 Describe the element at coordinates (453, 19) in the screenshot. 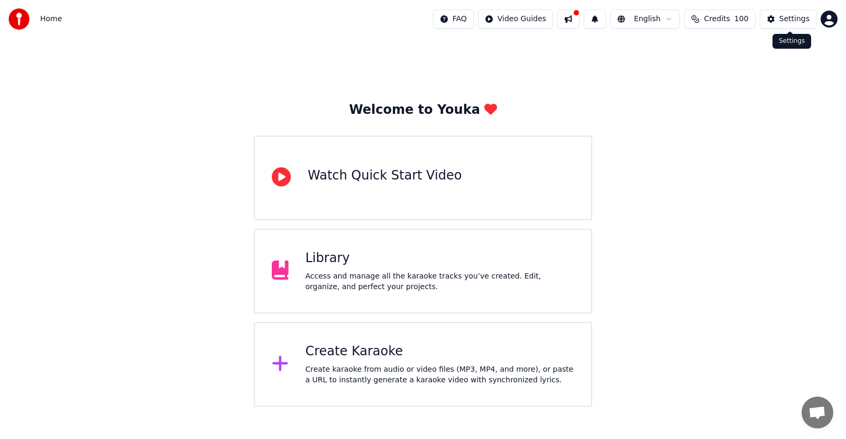

I see `button: FAQ` at that location.